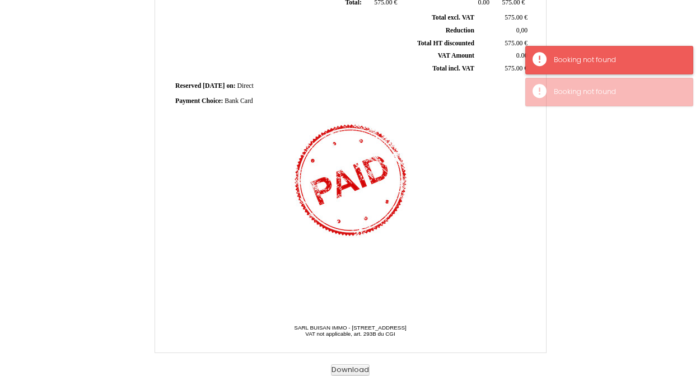 The image size is (700, 376). I want to click on span: VAT not applicable, art. 293B du CGI, so click(350, 334).